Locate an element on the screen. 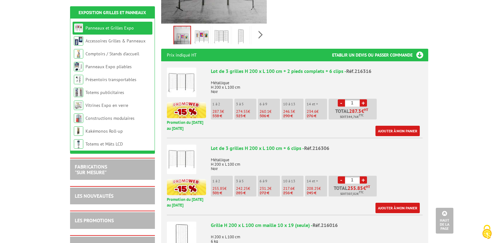  p: 276 € is located at coordinates (316, 116).